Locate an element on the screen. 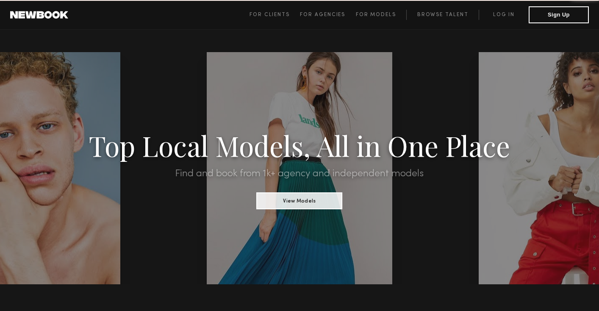 The image size is (599, 311). a: View Models is located at coordinates (299, 200).